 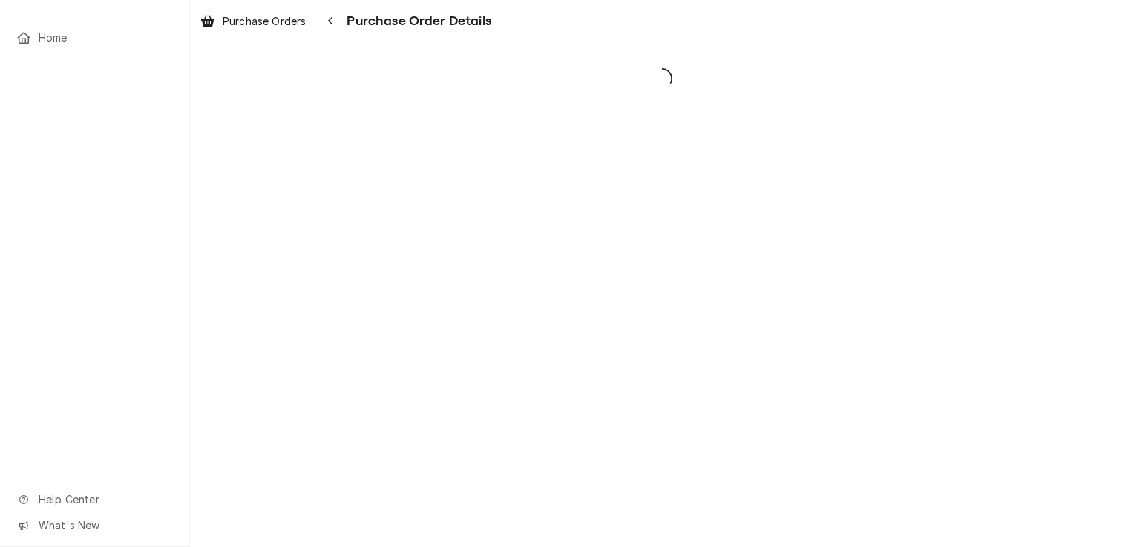 I want to click on a: Go to Help Center, so click(x=94, y=499).